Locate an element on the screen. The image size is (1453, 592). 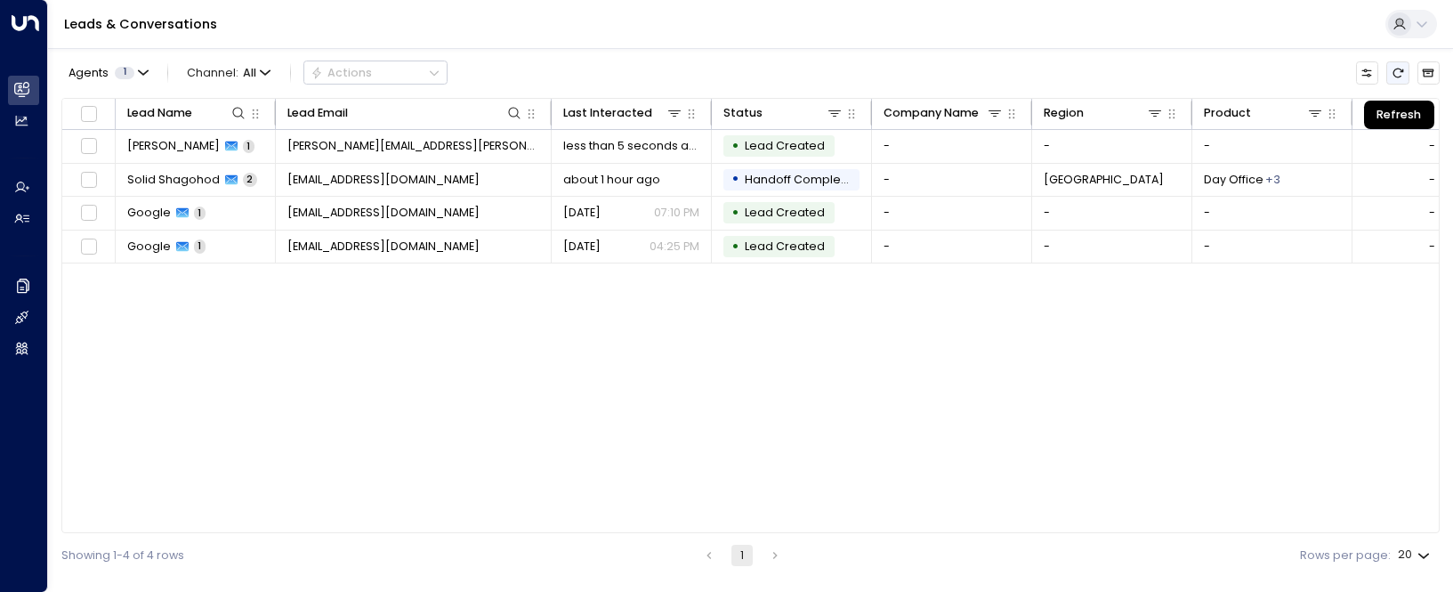
span: Channel: is located at coordinates (229, 72).